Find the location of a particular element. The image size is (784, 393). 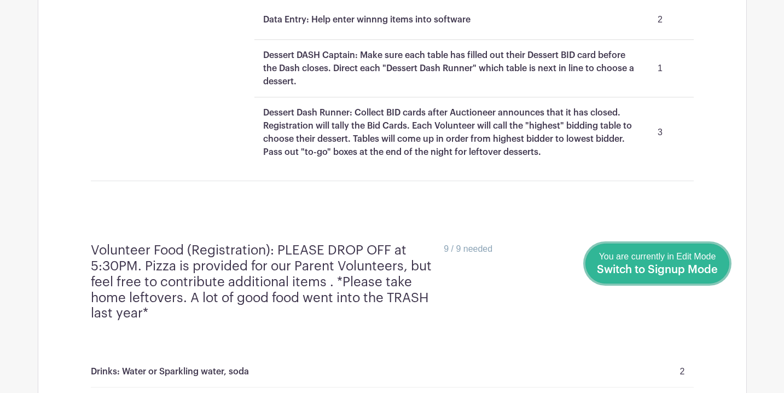

p: Dessert Dash Runner: Collect BID cards after Auctioneer announces that it has closed. Registratio... is located at coordinates (449, 132).